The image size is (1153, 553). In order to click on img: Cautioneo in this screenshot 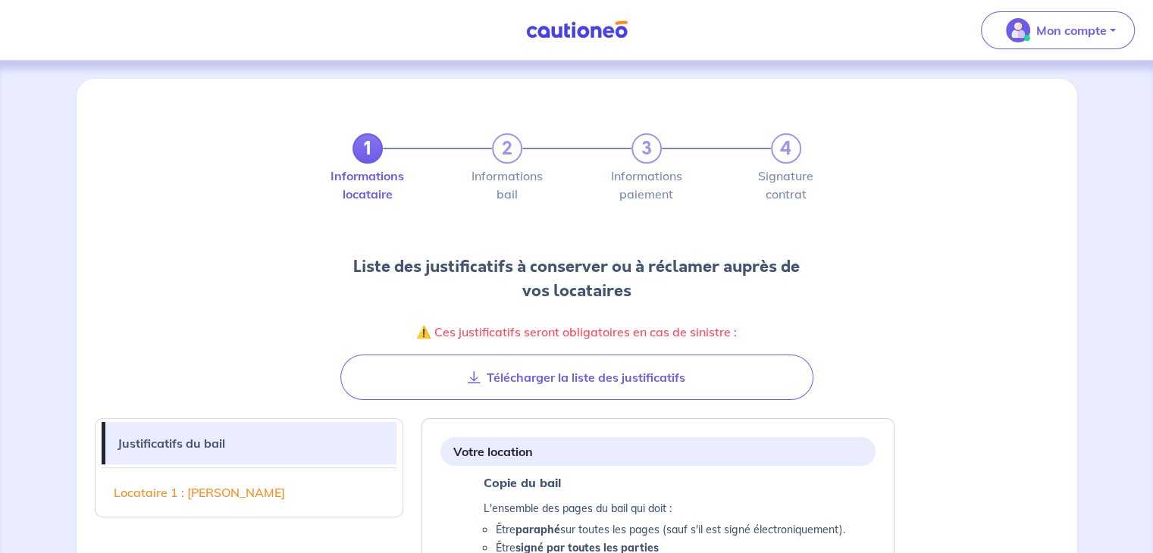, I will do `click(577, 30)`.